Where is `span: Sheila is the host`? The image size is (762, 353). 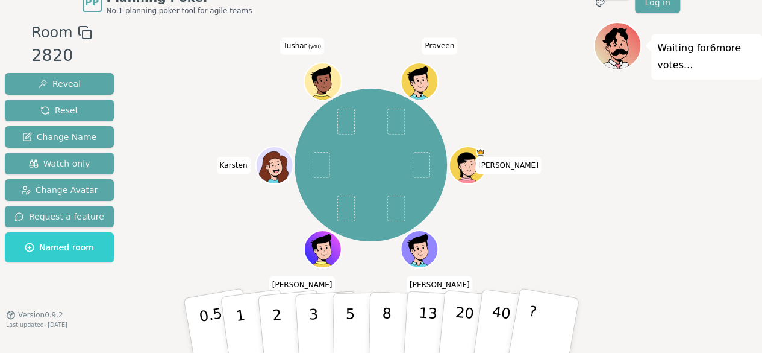
span: Sheila is the host is located at coordinates (480, 152).